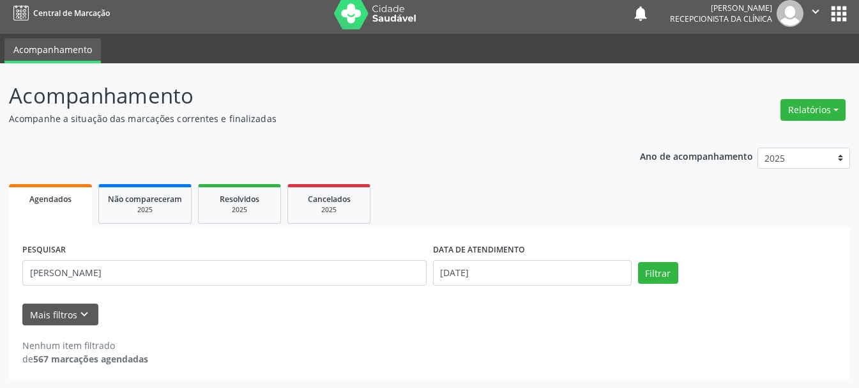  Describe the element at coordinates (839, 13) in the screenshot. I see `button: apps` at that location.